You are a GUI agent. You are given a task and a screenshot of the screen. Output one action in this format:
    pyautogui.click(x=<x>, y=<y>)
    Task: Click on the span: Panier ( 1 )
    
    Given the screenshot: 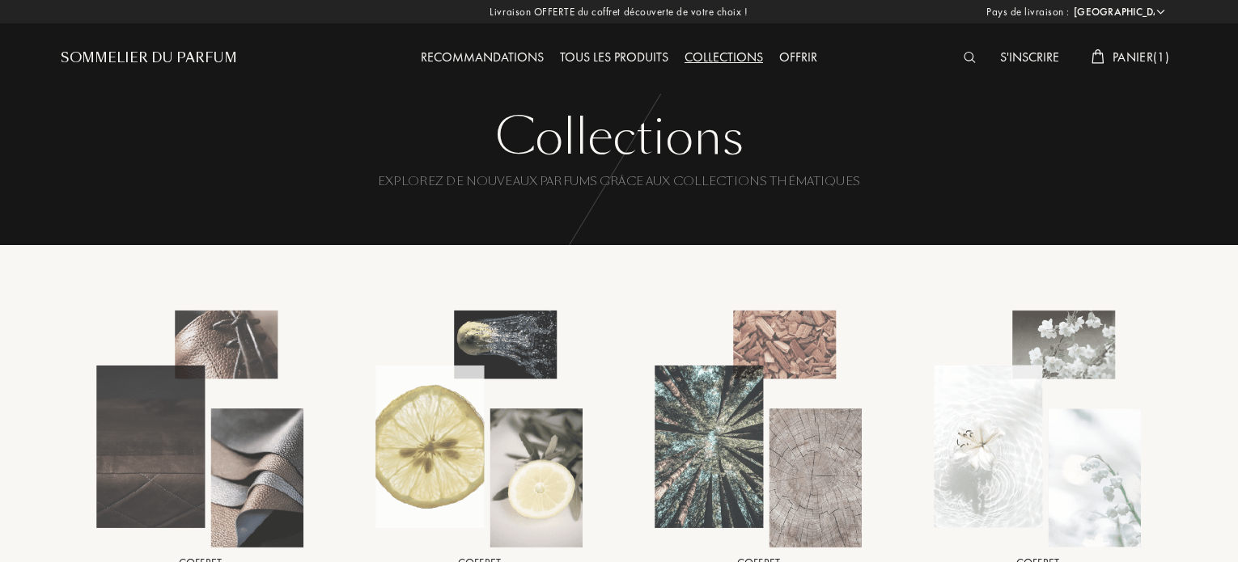 What is the action you would take?
    pyautogui.click(x=1141, y=57)
    